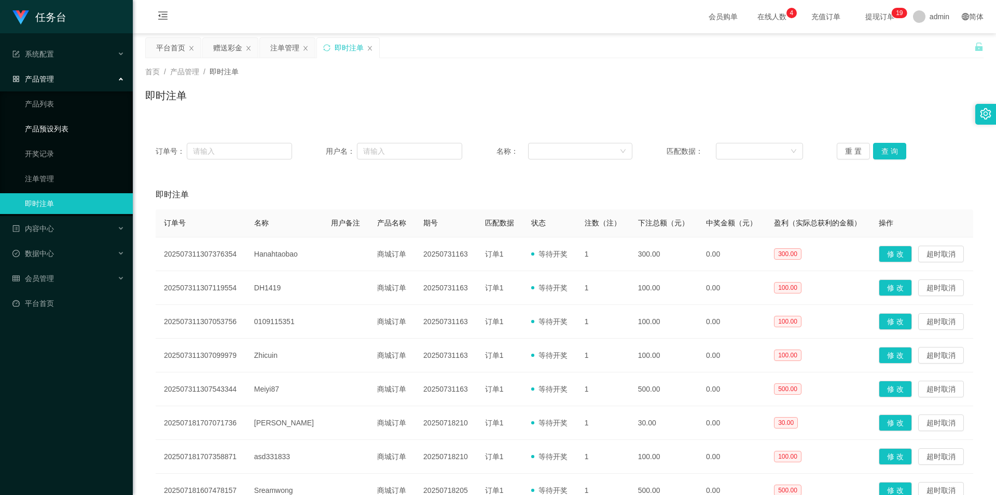 This screenshot has width=996, height=495. What do you see at coordinates (33, 228) in the screenshot?
I see `span: 内容中心` at bounding box center [33, 228].